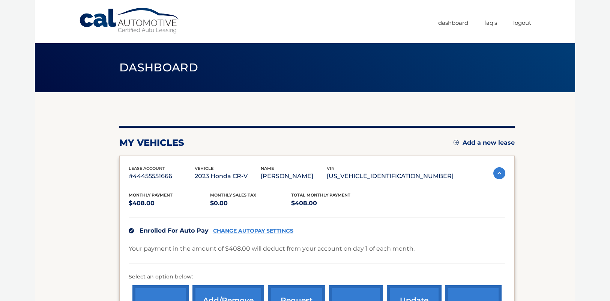 The height and width of the screenshot is (301, 610). I want to click on img: add.svg, so click(456, 142).